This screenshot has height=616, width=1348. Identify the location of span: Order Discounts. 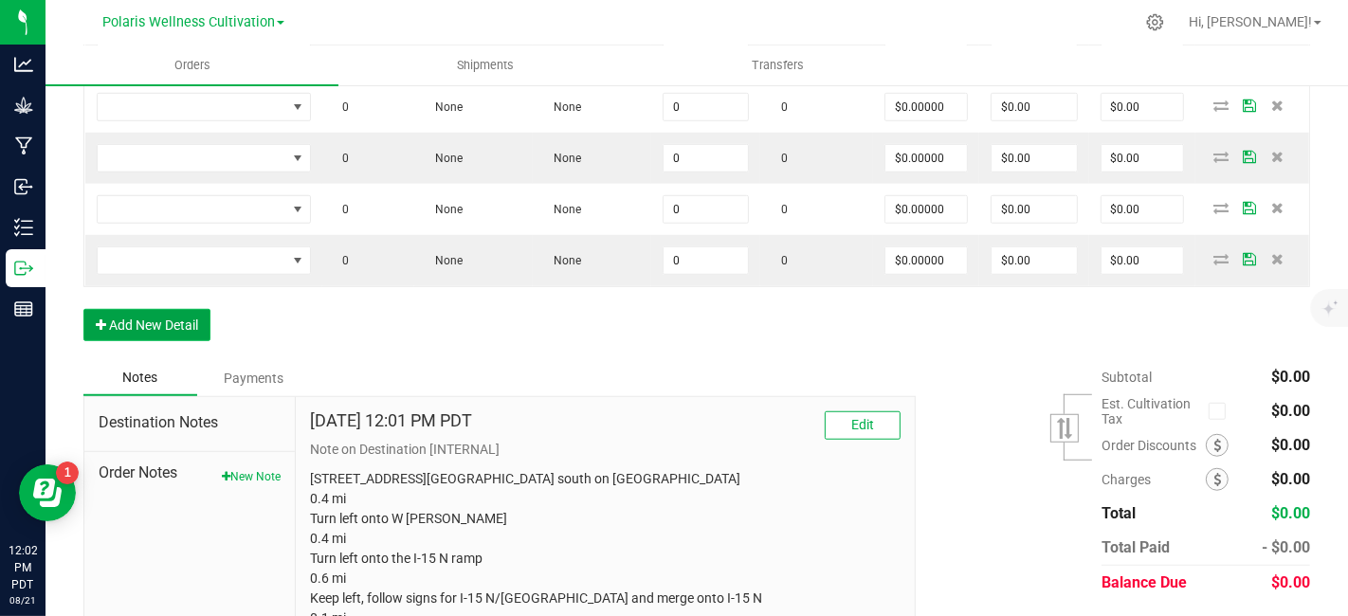
(1154, 446).